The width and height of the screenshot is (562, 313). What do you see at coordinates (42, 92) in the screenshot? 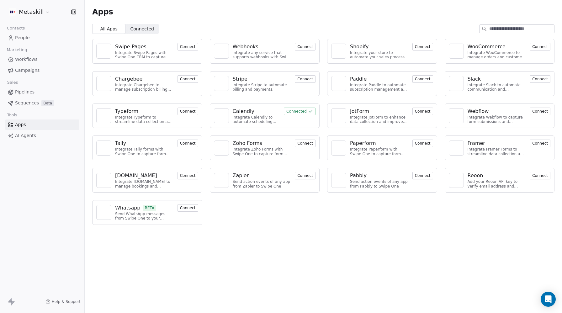
I see `a: Pipelines` at bounding box center [42, 92].